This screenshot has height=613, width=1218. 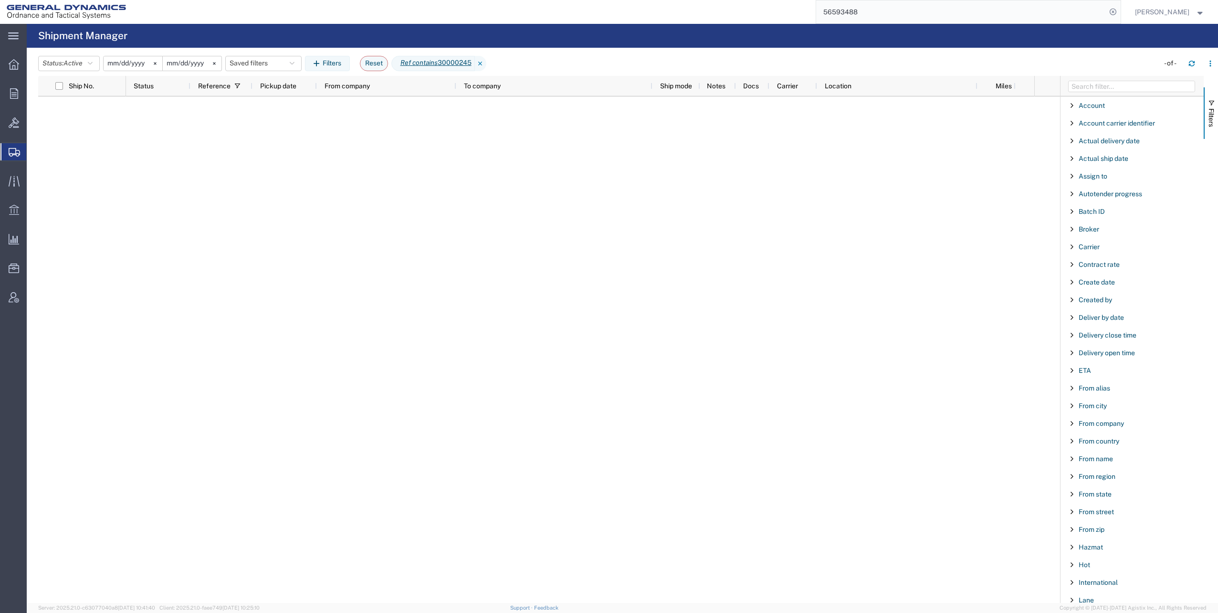 What do you see at coordinates (73, 63) in the screenshot?
I see `span: Active` at bounding box center [73, 63].